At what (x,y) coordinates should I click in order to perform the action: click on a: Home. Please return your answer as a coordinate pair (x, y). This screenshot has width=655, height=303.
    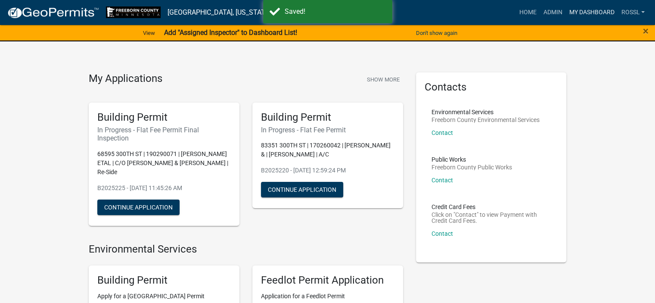
    Looking at the image, I should click on (528, 12).